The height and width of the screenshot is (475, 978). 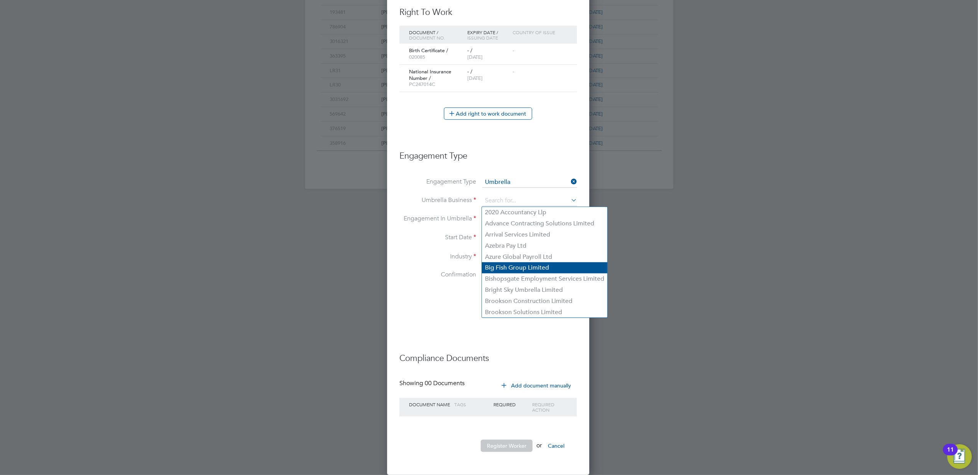 I want to click on li: Azure Global Payroll Ltd, so click(x=545, y=257).